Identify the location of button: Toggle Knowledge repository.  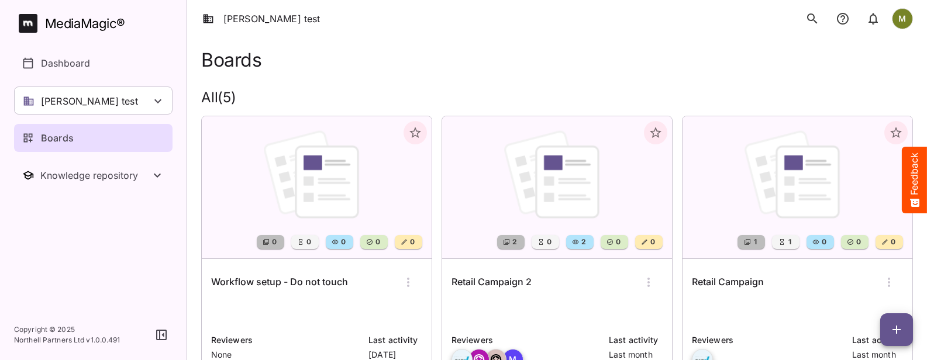
(93, 175).